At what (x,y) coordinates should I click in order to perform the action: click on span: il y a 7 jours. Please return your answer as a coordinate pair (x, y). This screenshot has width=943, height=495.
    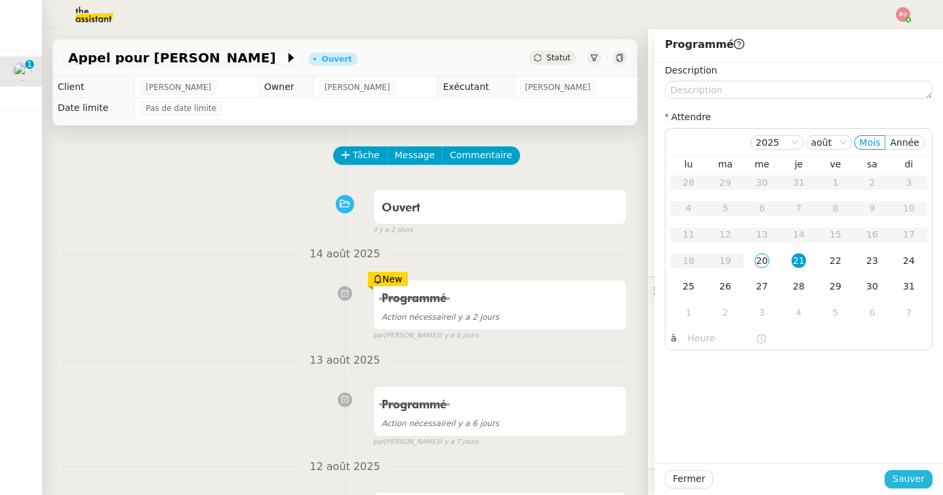
    Looking at the image, I should click on (459, 441).